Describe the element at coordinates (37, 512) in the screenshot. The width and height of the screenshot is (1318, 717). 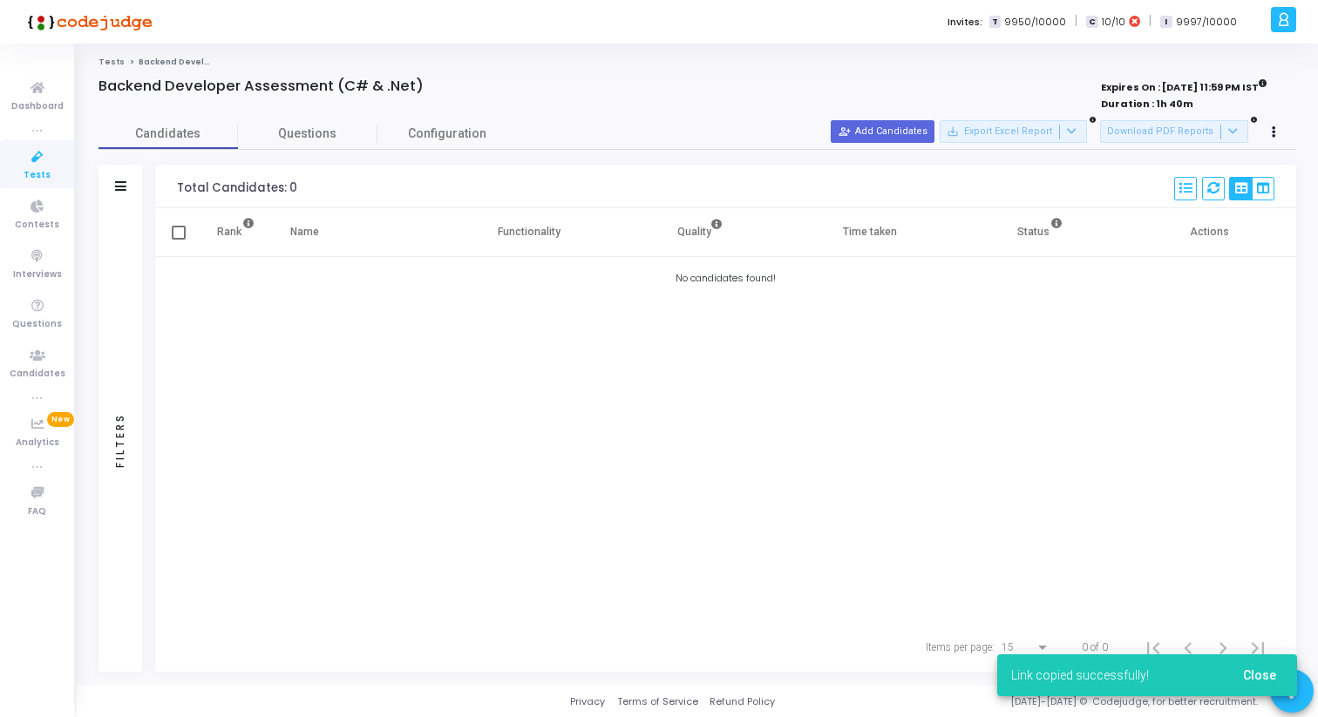
I see `span: FAQ` at that location.